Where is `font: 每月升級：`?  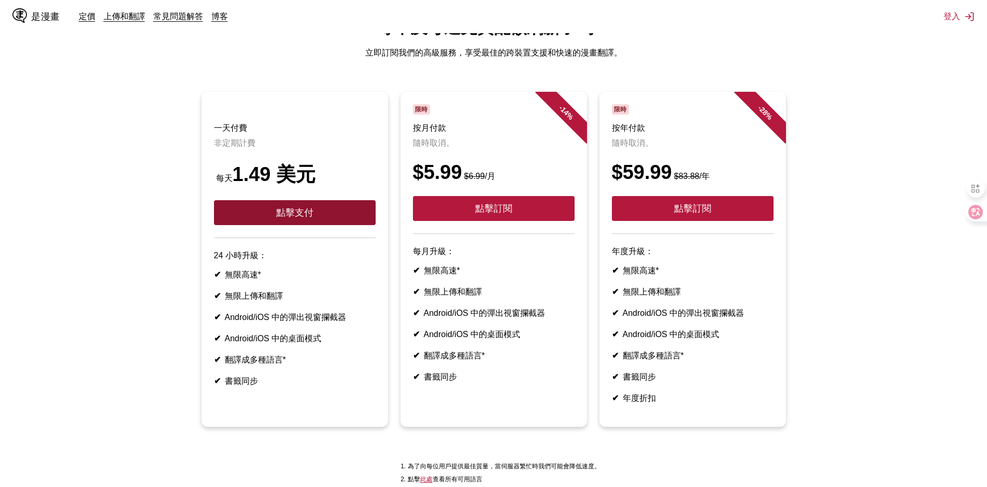
font: 每月升級： is located at coordinates (434, 251).